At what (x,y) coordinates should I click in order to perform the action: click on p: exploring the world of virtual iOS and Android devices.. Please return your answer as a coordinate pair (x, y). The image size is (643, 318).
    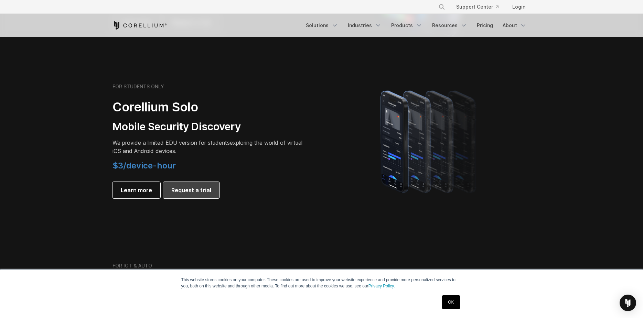
    Looking at the image, I should click on (209, 147).